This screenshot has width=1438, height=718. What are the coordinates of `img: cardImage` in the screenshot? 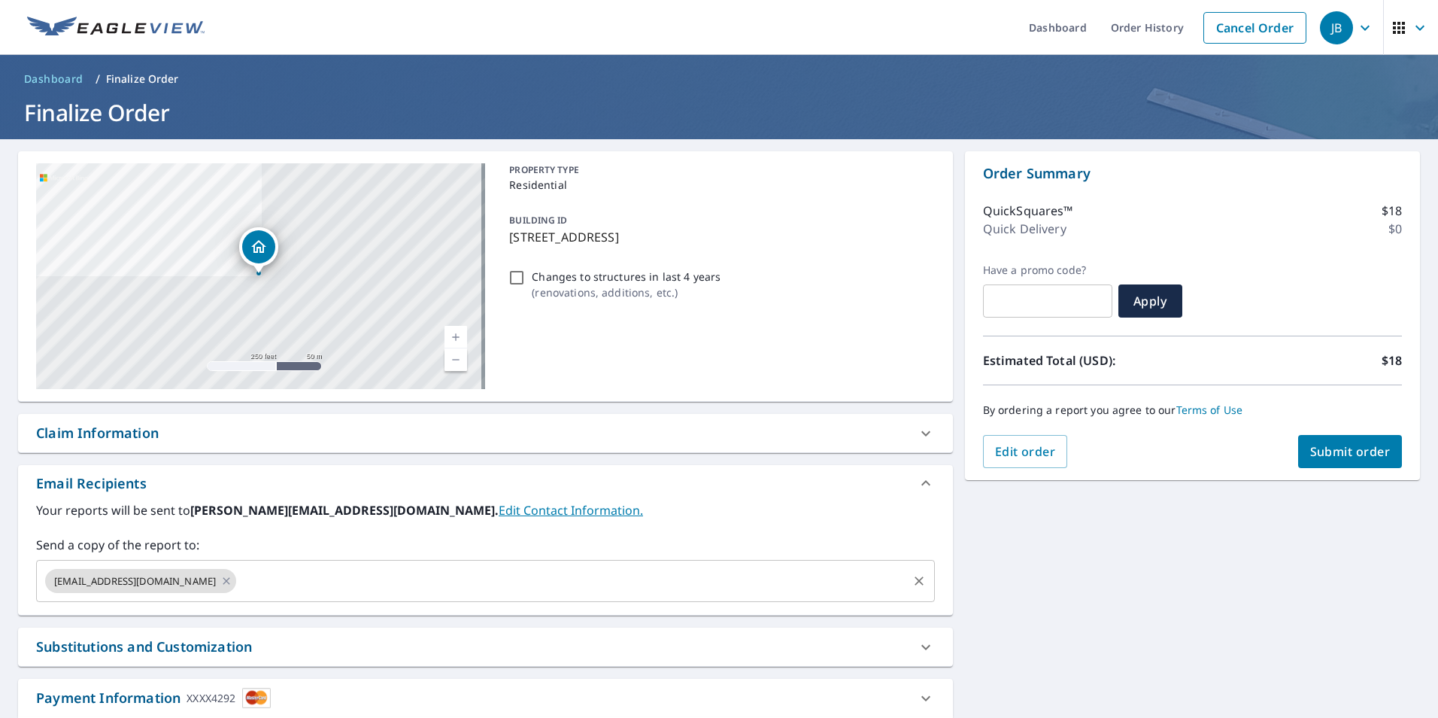 It's located at (256, 697).